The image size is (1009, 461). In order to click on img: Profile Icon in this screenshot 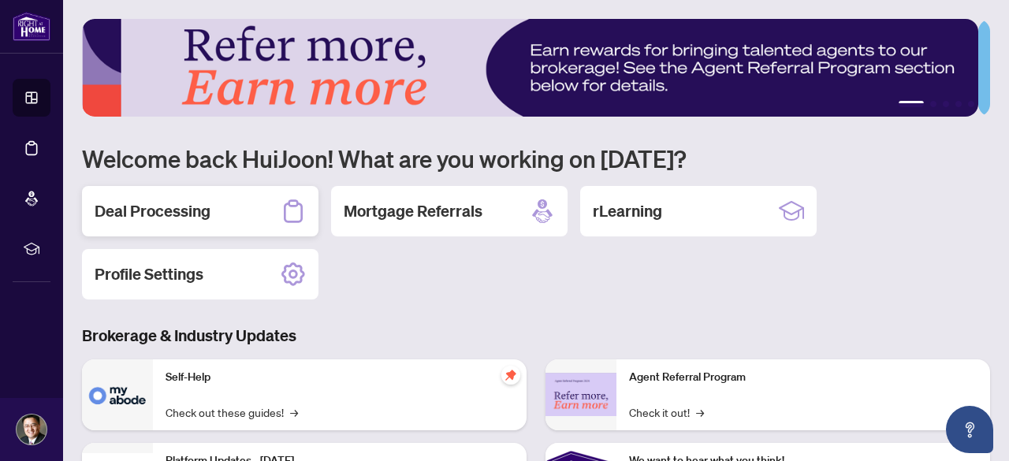, I will do `click(32, 430)`.